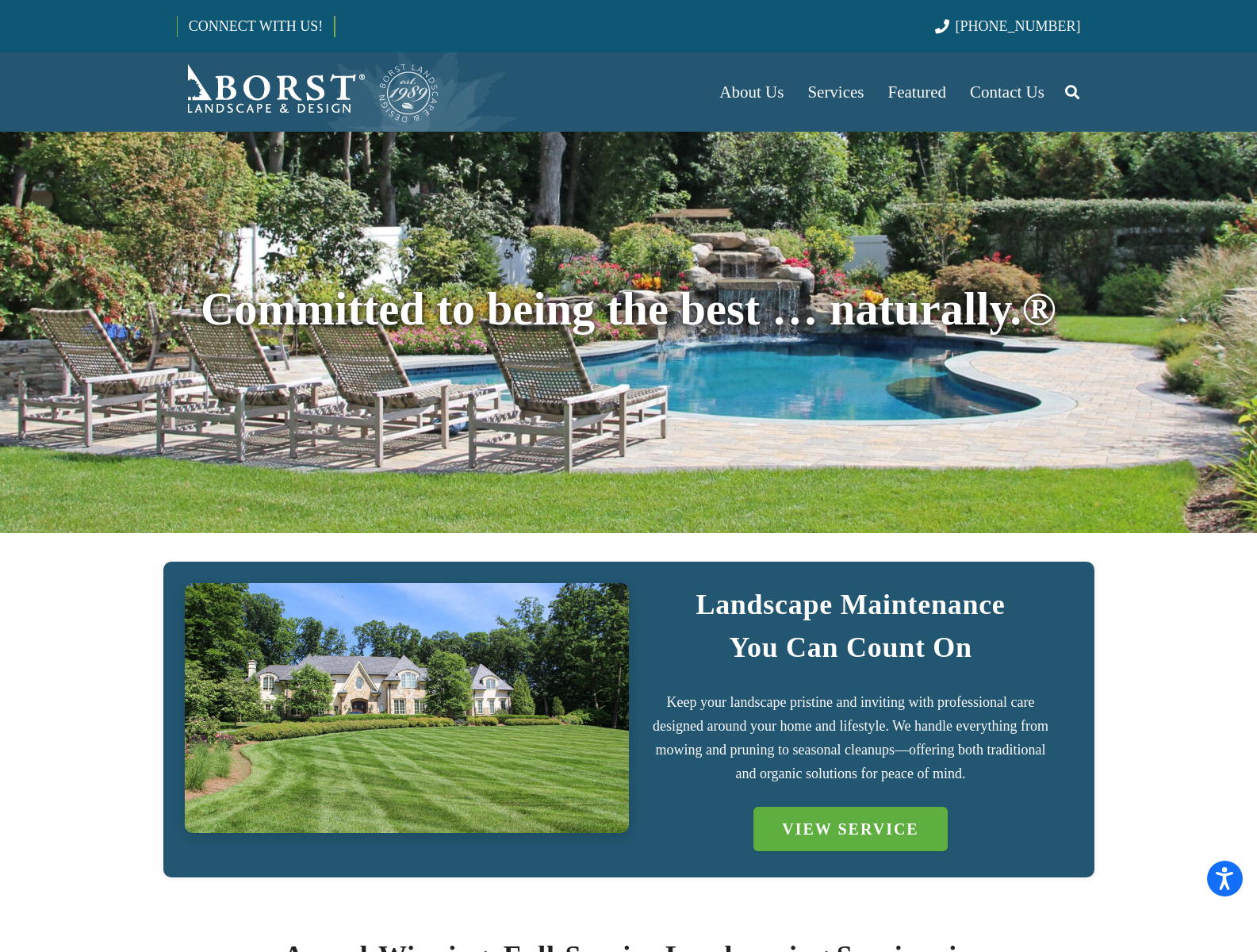  Describe the element at coordinates (628, 309) in the screenshot. I see `span: Committed to being the best … naturally.®` at that location.